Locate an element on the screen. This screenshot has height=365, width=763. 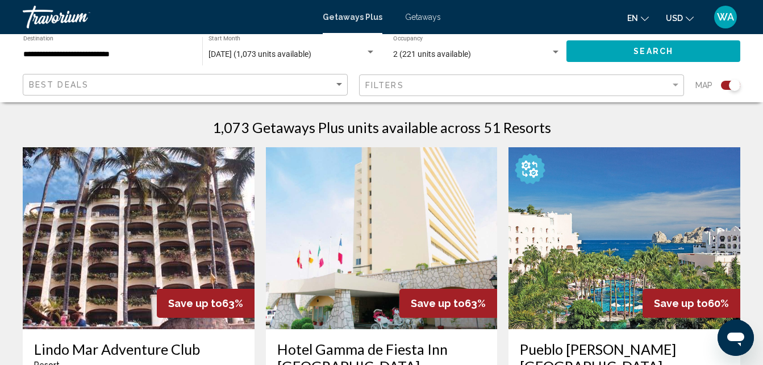
a: Getaways is located at coordinates (423, 17).